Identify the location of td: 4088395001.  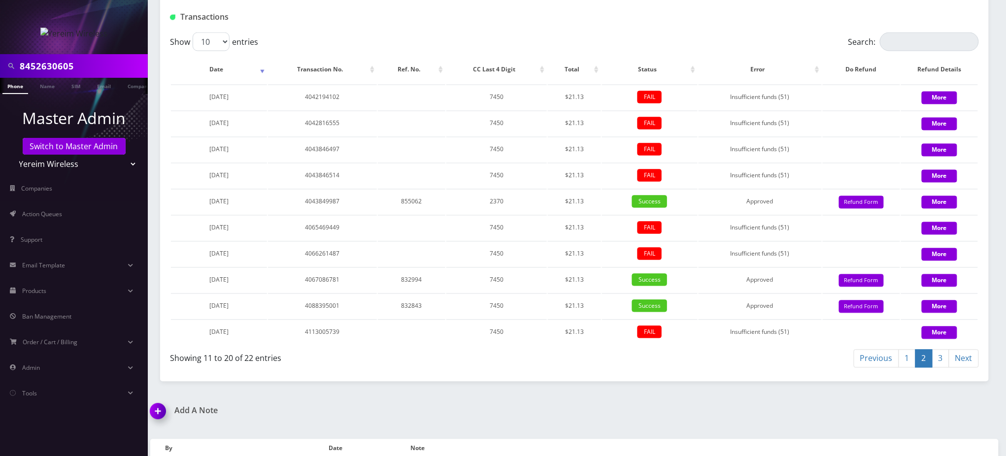
(323, 306).